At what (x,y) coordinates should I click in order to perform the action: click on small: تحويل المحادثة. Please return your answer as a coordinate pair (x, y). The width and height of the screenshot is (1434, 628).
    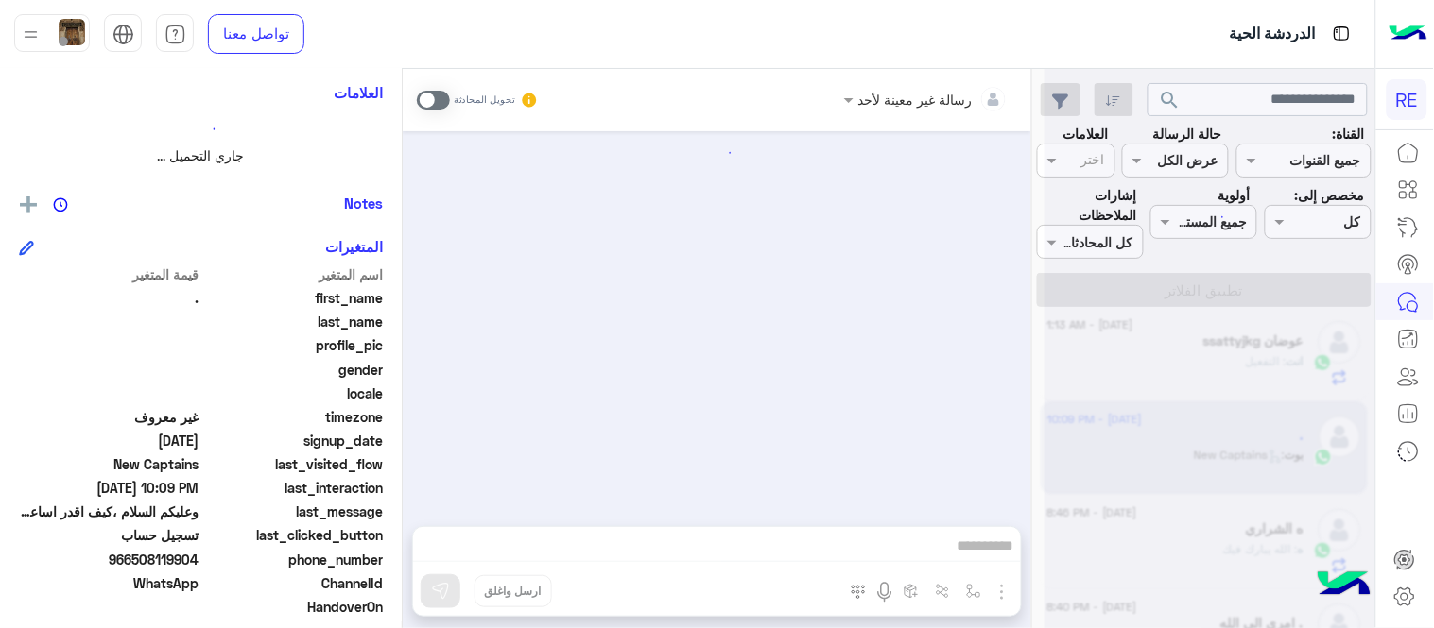
    Looking at the image, I should click on (485, 100).